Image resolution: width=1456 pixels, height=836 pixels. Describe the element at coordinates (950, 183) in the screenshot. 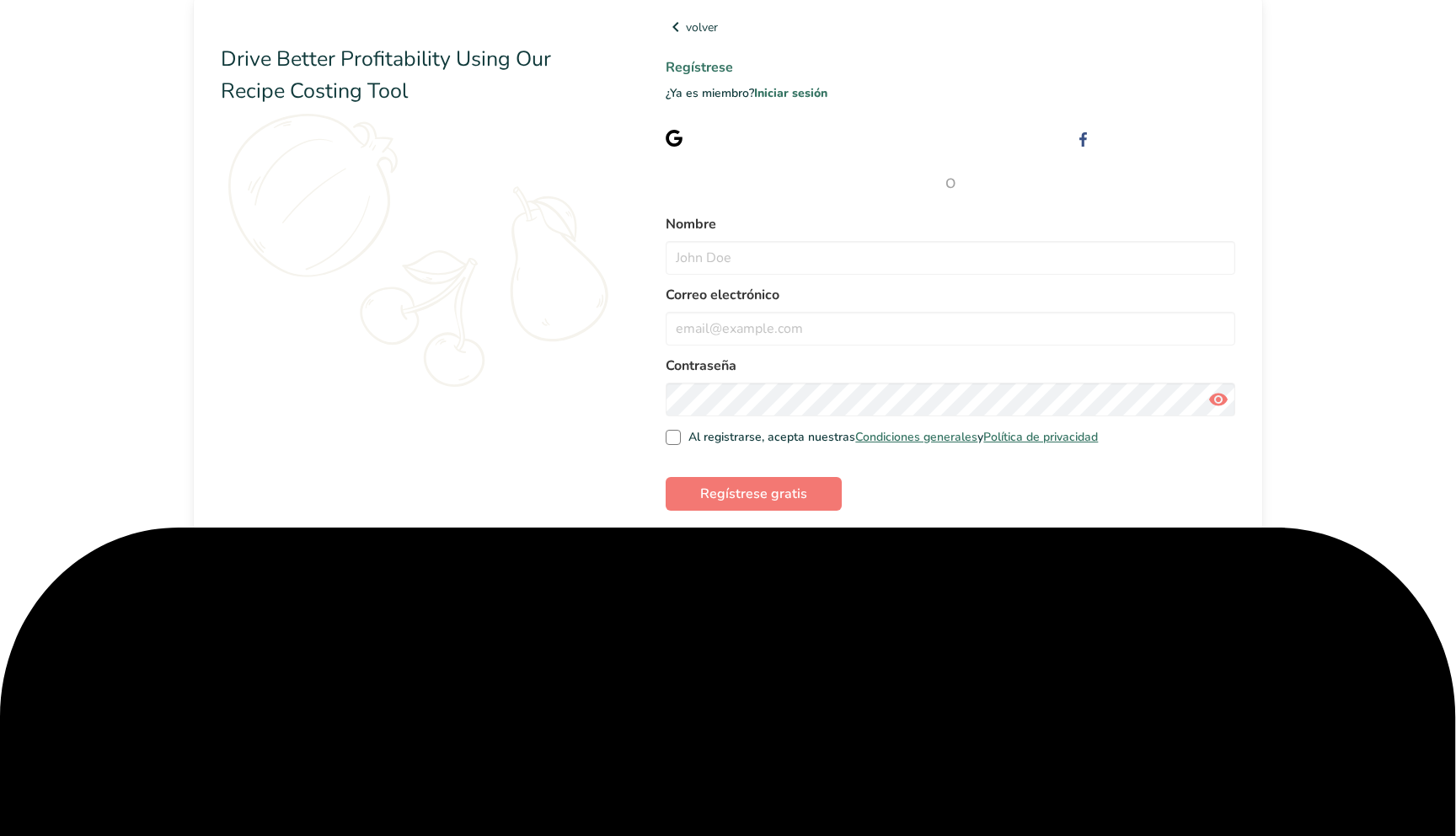

I see `span: O` at that location.